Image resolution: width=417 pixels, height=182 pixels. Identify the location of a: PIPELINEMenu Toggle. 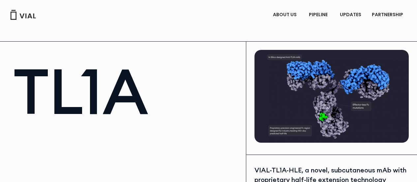
(319, 15).